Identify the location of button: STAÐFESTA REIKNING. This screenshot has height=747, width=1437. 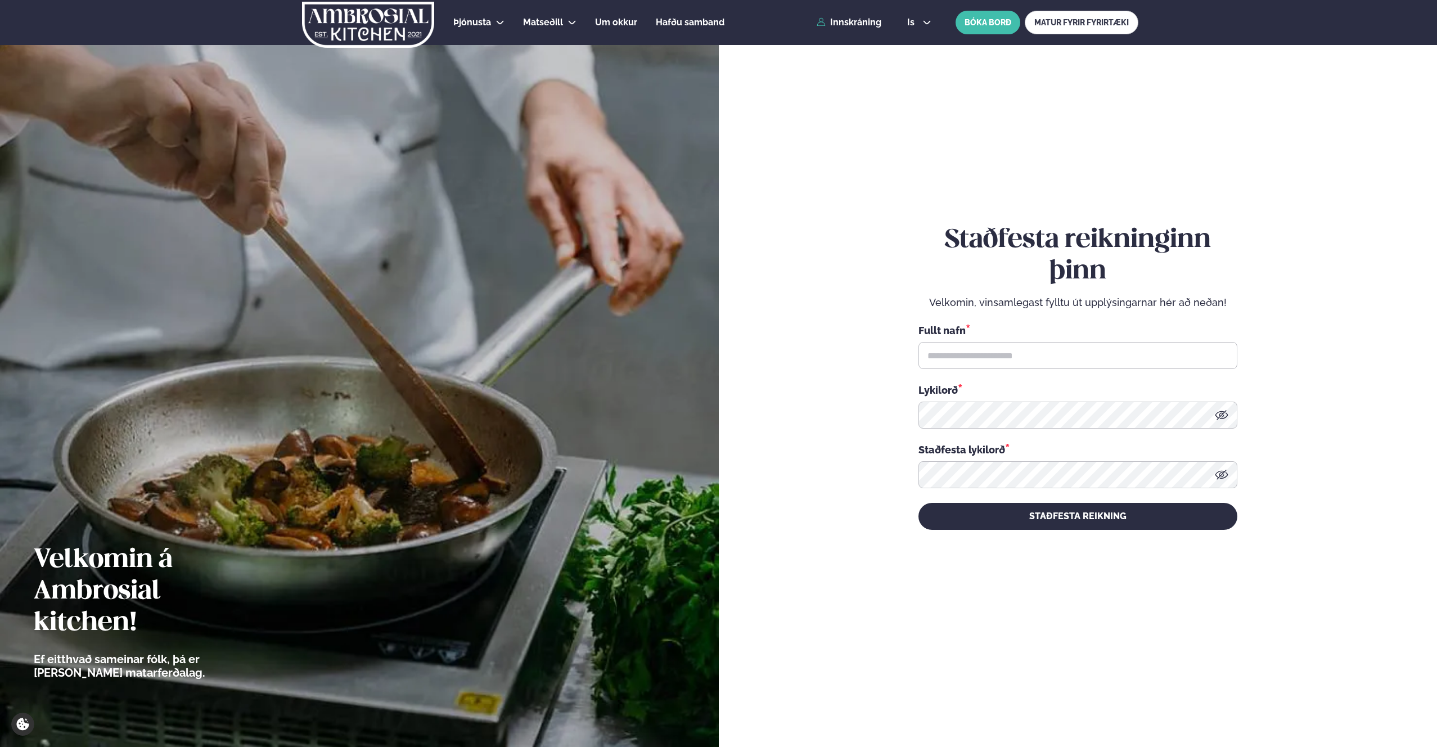
(1077, 516).